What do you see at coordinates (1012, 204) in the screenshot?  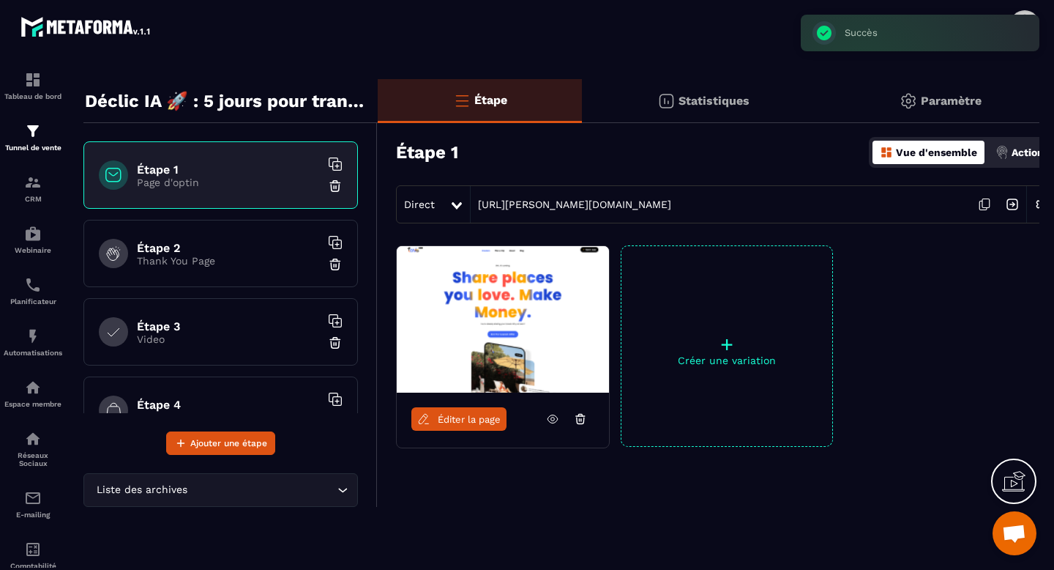 I see `img: arrow-next.bcc2205e.svg` at bounding box center [1012, 204].